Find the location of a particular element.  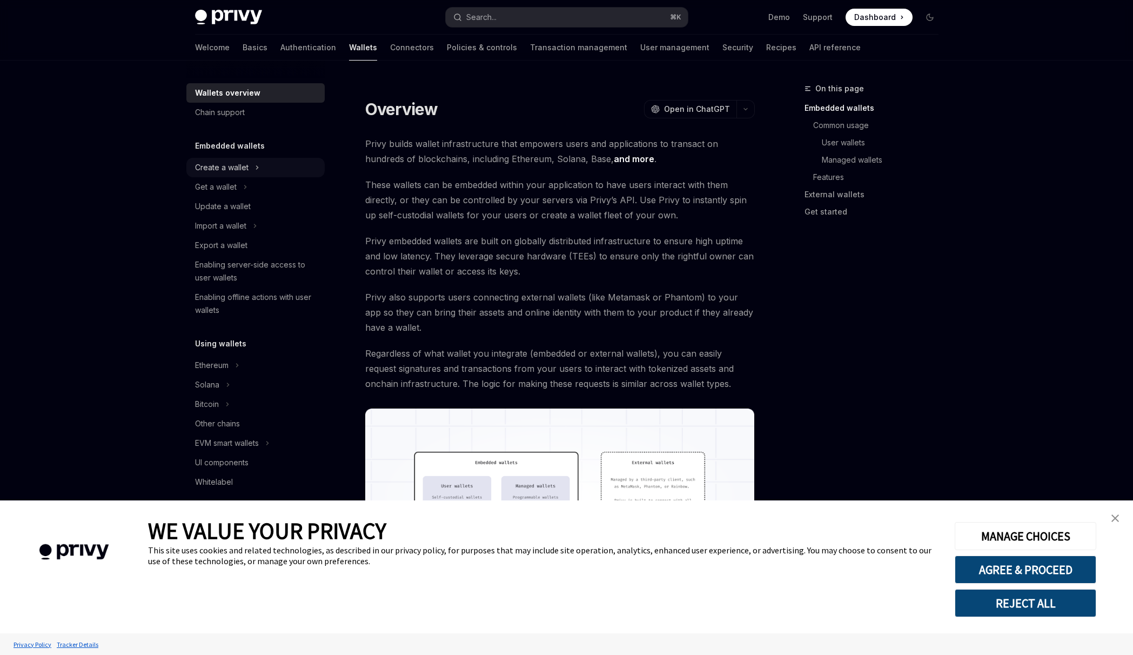

a: Wallets overview is located at coordinates (256, 93).